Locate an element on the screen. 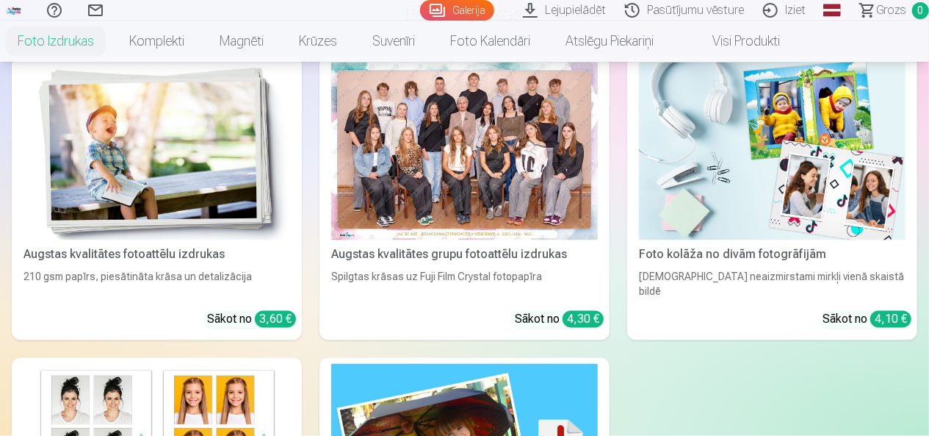 Image resolution: width=929 pixels, height=436 pixels. div: 210 gsm papīrs, piesātināta krāsa un detalizācija is located at coordinates (157, 284).